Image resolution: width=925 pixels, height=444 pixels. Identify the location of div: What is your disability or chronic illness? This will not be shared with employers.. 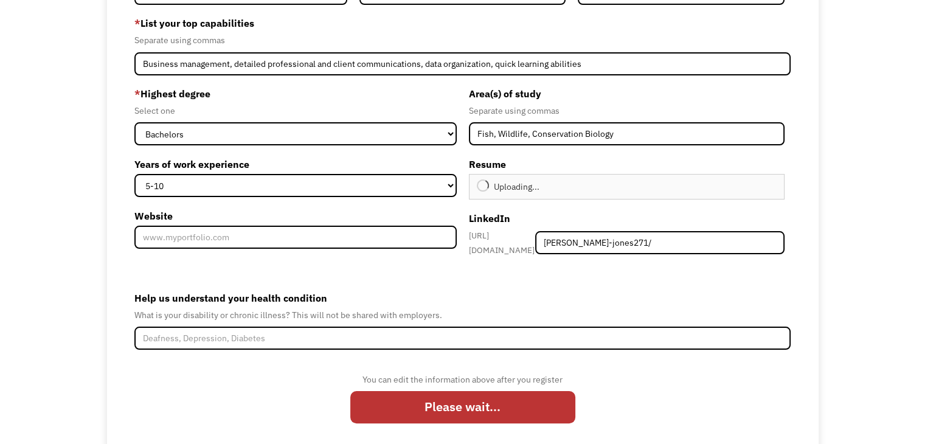
(462, 315).